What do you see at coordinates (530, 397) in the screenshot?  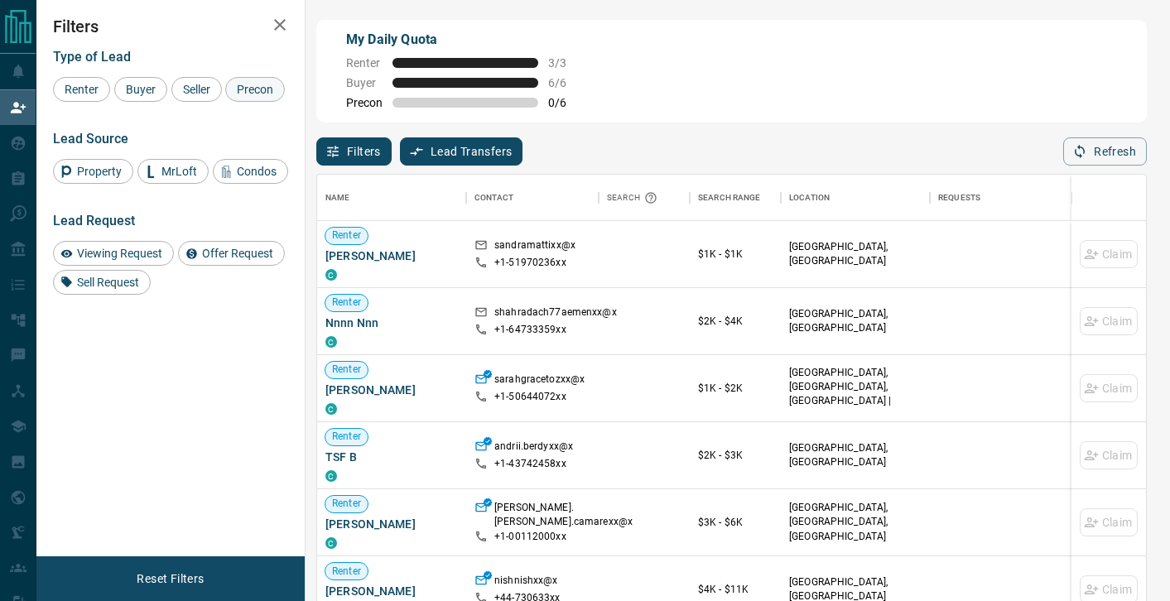 I see `p: +1- 50644072xx` at bounding box center [530, 397].